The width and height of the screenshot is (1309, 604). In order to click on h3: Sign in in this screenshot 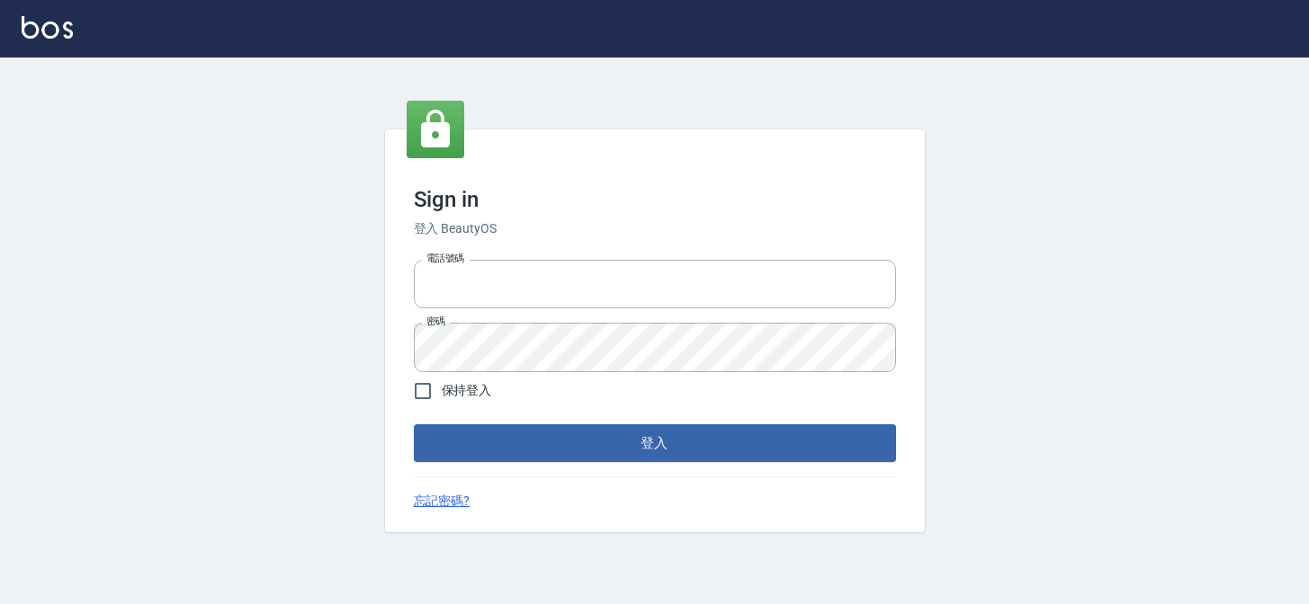, I will do `click(655, 200)`.